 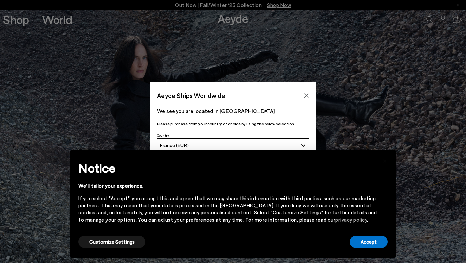 What do you see at coordinates (228, 168) in the screenshot?
I see `h2: Notice` at bounding box center [228, 168].